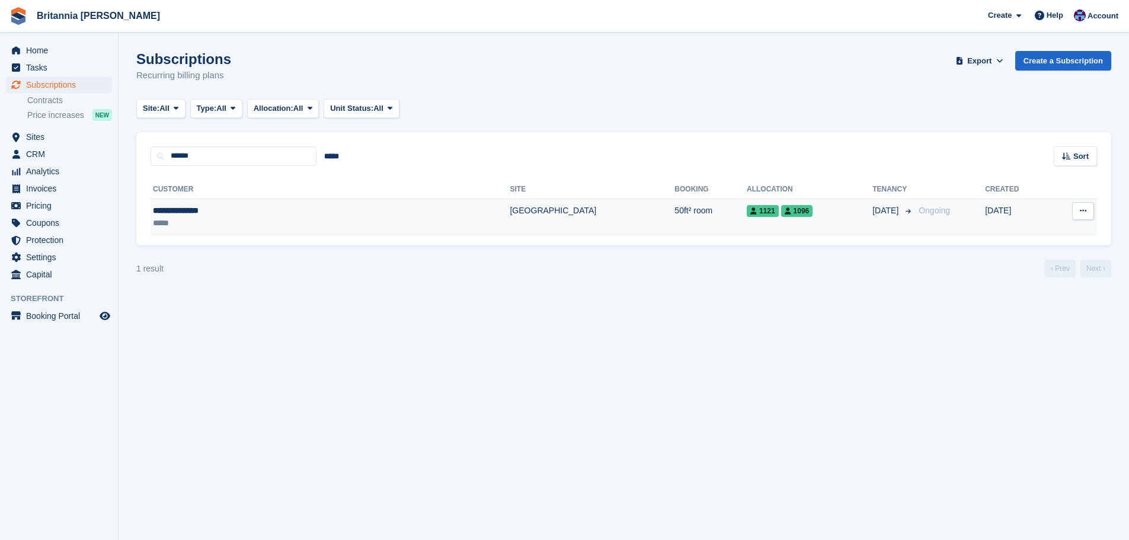  What do you see at coordinates (62, 137) in the screenshot?
I see `span: Sites` at bounding box center [62, 137].